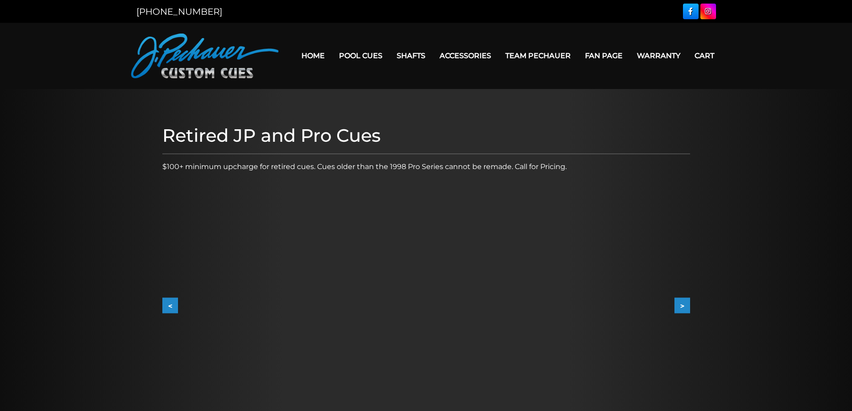 Image resolution: width=852 pixels, height=411 pixels. What do you see at coordinates (361, 55) in the screenshot?
I see `a: Pool Cues` at bounding box center [361, 55].